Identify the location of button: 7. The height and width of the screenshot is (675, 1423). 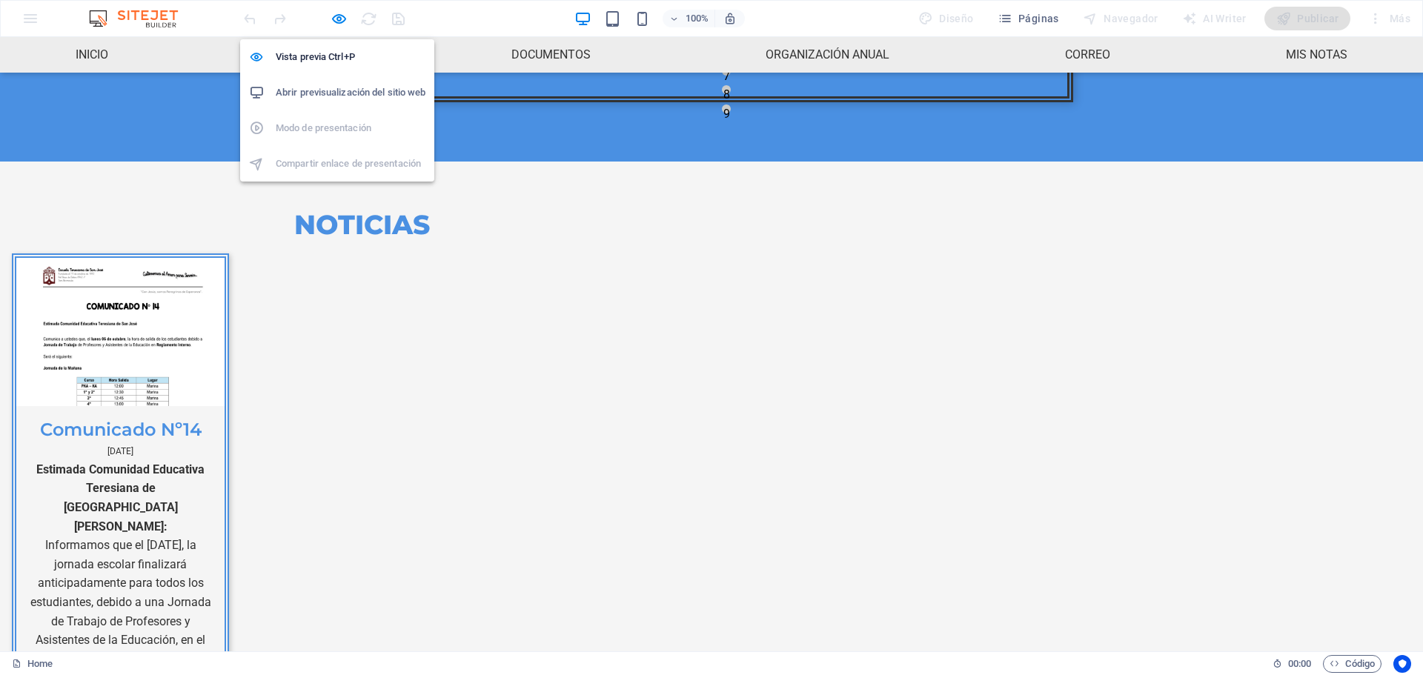
(726, 34).